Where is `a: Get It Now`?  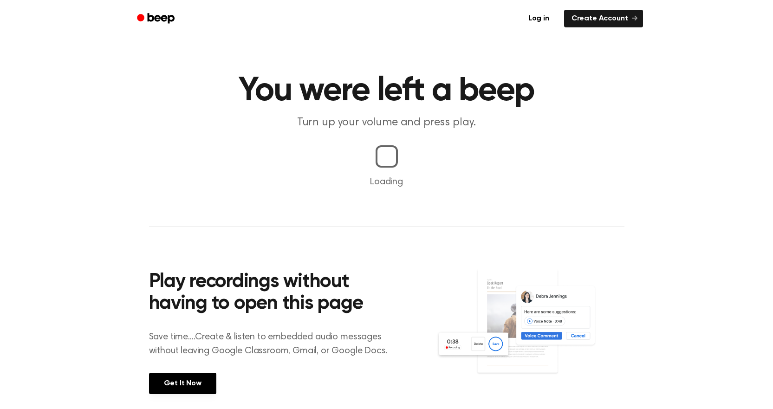 a: Get It Now is located at coordinates (183, 384).